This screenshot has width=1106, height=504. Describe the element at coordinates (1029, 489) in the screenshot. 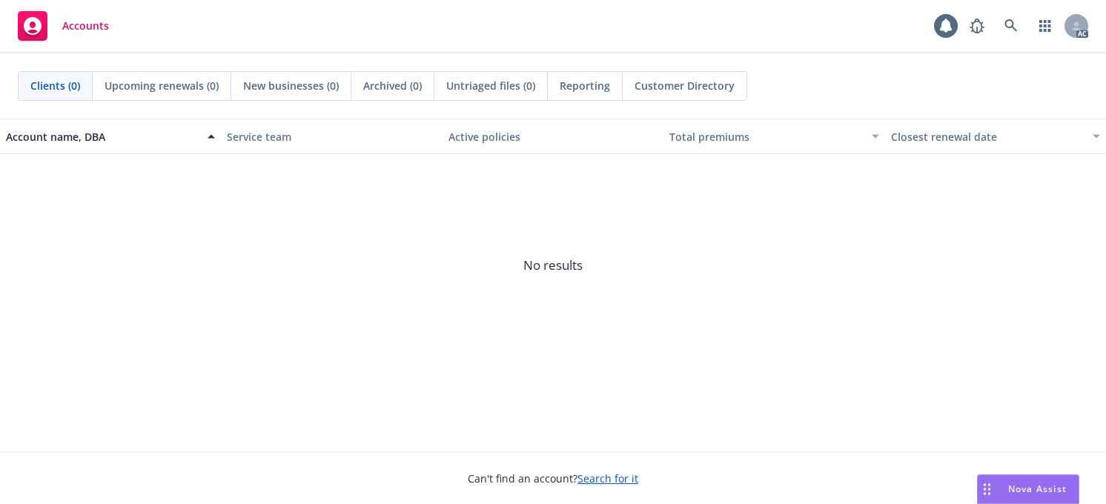

I see `button: Nova Assist` at that location.